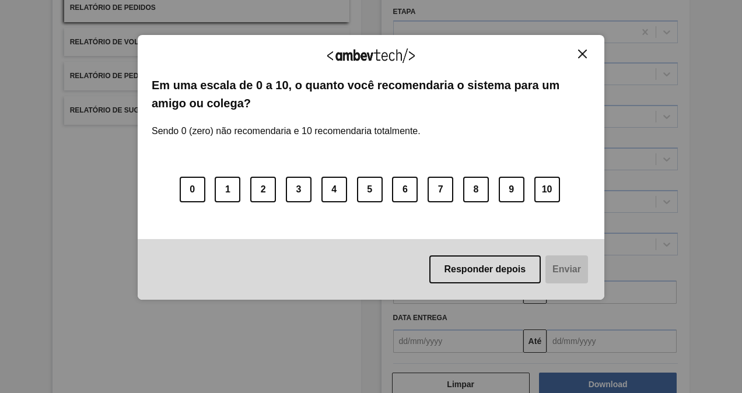 Image resolution: width=742 pixels, height=393 pixels. What do you see at coordinates (334, 190) in the screenshot?
I see `button: 4` at bounding box center [334, 190].